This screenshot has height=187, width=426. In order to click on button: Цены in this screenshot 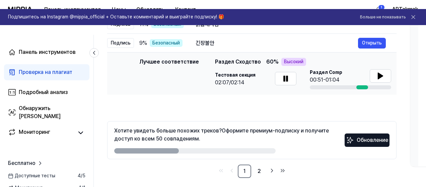, I will do `click(118, 10)`.